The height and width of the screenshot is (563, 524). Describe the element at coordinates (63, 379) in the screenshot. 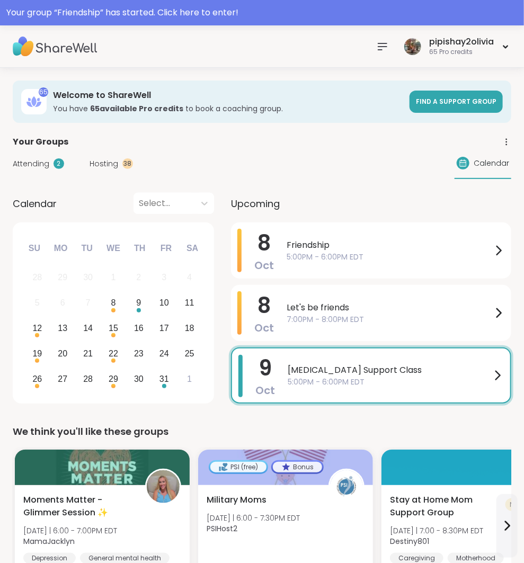

I see `div: Choose Monday, October 27th, 2025` at that location.